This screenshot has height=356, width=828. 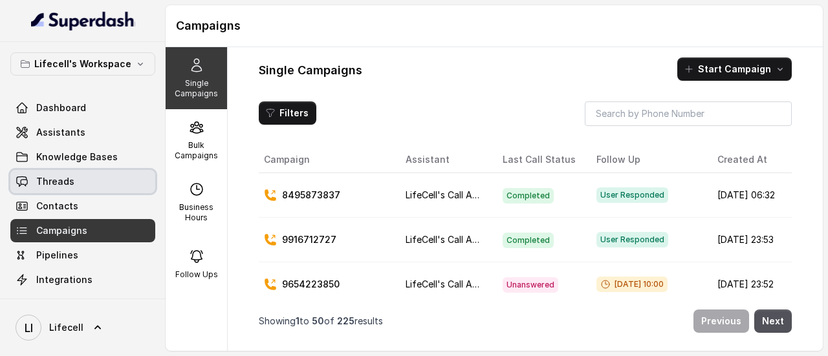 What do you see at coordinates (287, 113) in the screenshot?
I see `button: Filters` at bounding box center [287, 113].